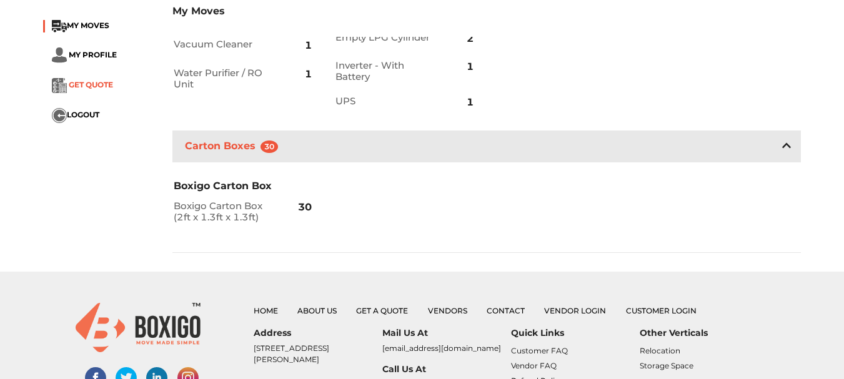  What do you see at coordinates (666, 365) in the screenshot?
I see `a: Storage Space` at bounding box center [666, 365].